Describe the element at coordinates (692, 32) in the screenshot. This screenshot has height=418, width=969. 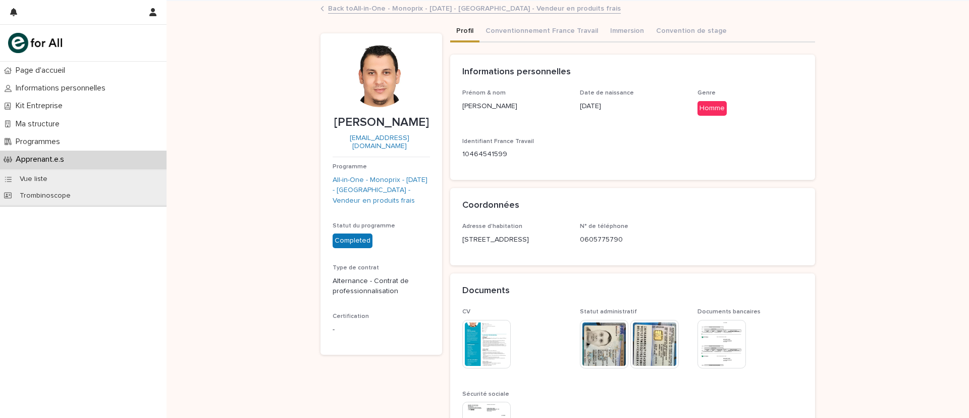
I see `button: Convention de stage` at that location.